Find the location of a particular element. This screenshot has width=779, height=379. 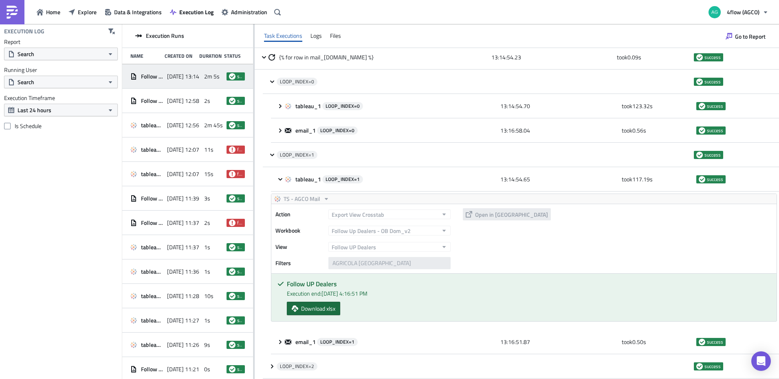

span: 2s is located at coordinates (207, 223).